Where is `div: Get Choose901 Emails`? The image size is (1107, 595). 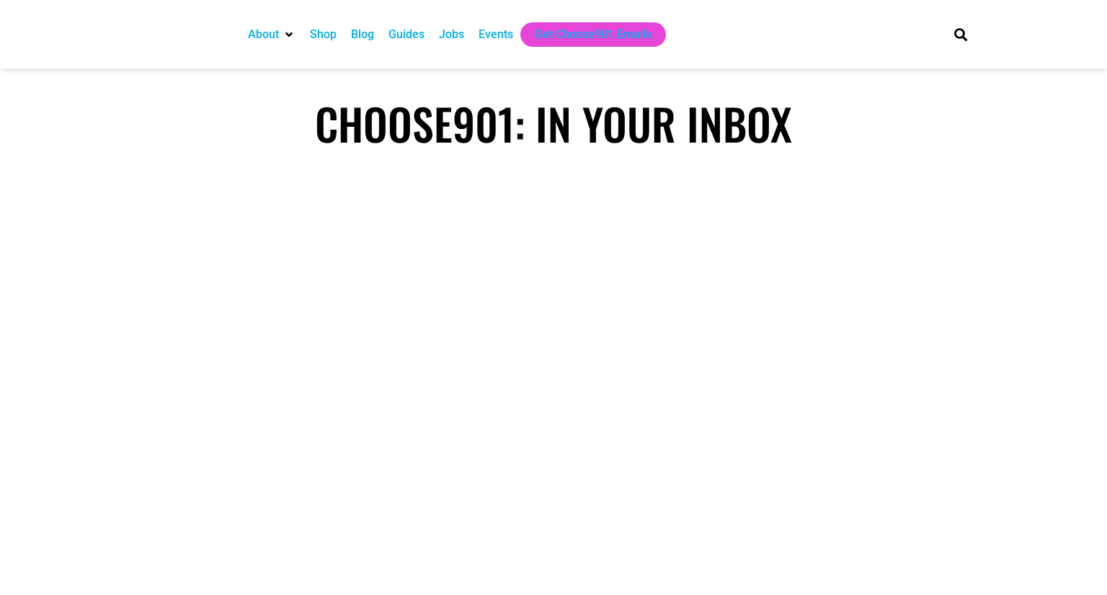
div: Get Choose901 Emails is located at coordinates (593, 35).